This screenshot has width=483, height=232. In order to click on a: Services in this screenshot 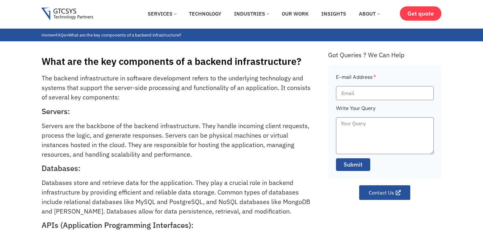, I will do `click(162, 14)`.